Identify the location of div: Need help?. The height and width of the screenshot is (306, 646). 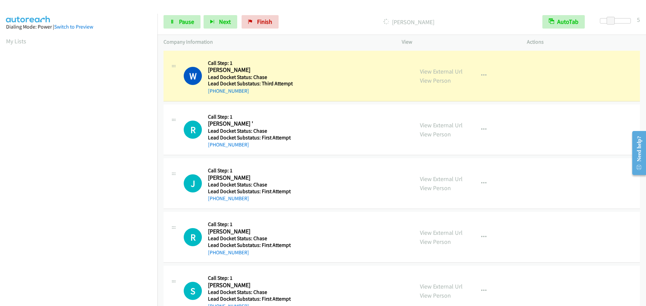
(12, 23).